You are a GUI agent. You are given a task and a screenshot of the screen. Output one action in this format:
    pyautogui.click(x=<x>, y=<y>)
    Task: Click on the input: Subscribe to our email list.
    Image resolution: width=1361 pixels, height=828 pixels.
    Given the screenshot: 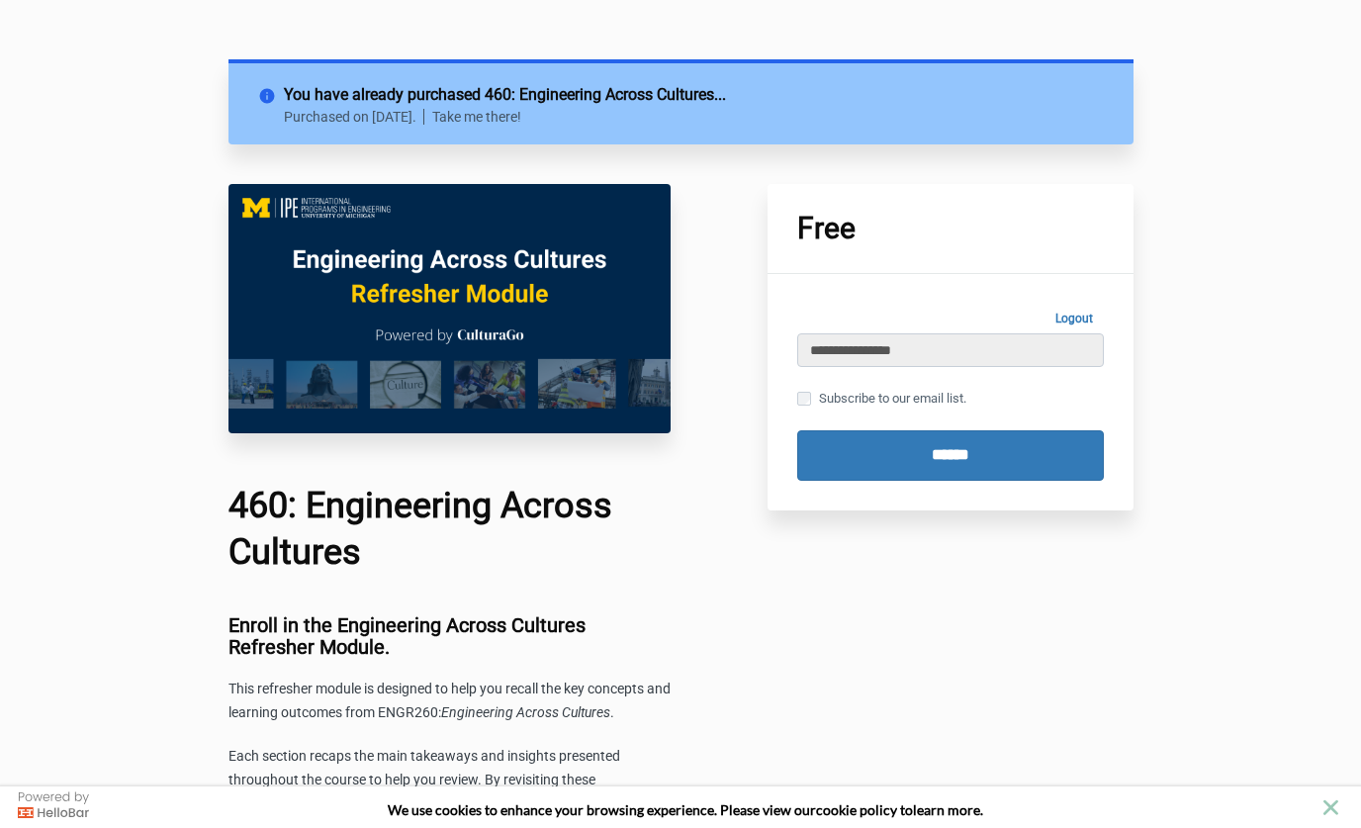 What is the action you would take?
    pyautogui.click(x=804, y=398)
    